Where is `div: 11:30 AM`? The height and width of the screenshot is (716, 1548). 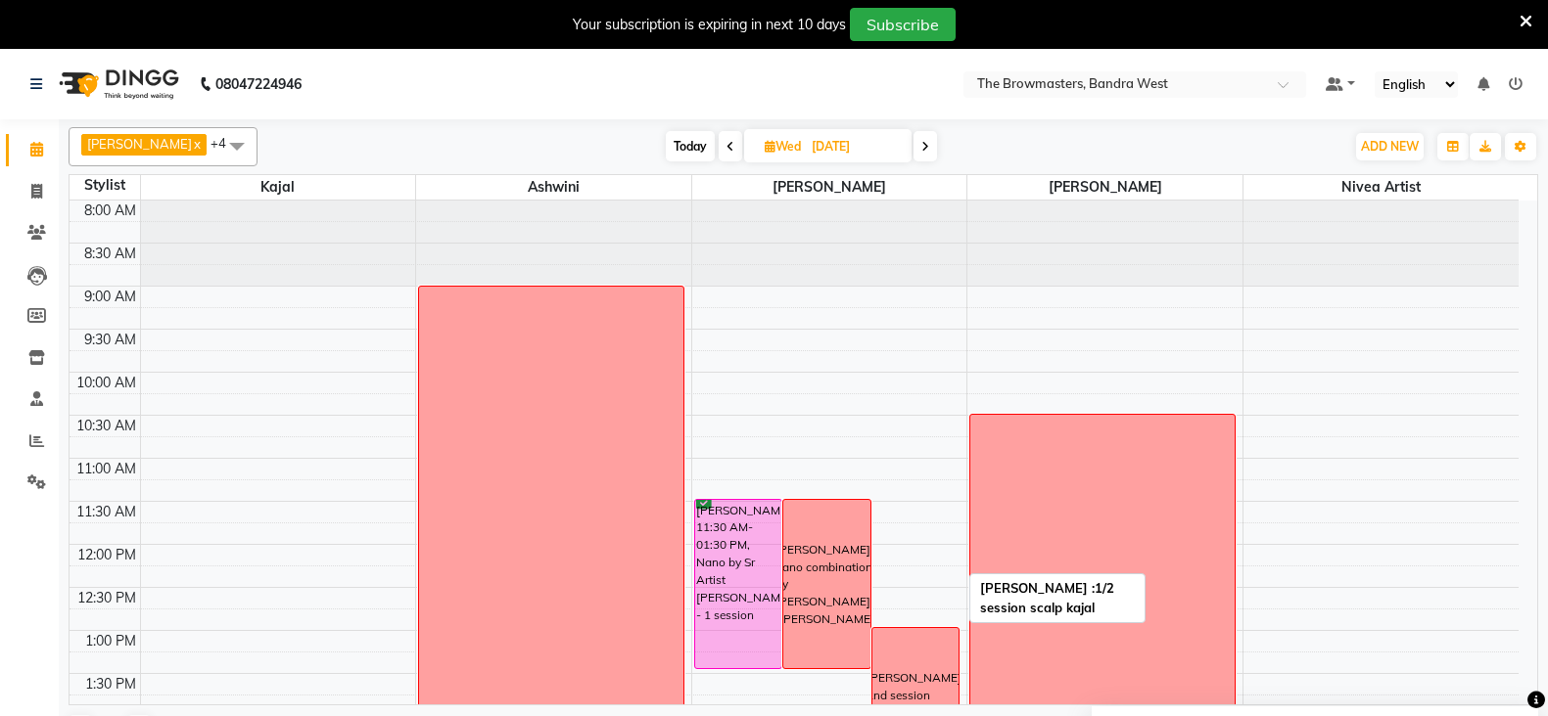 div: 11:30 AM is located at coordinates (106, 512).